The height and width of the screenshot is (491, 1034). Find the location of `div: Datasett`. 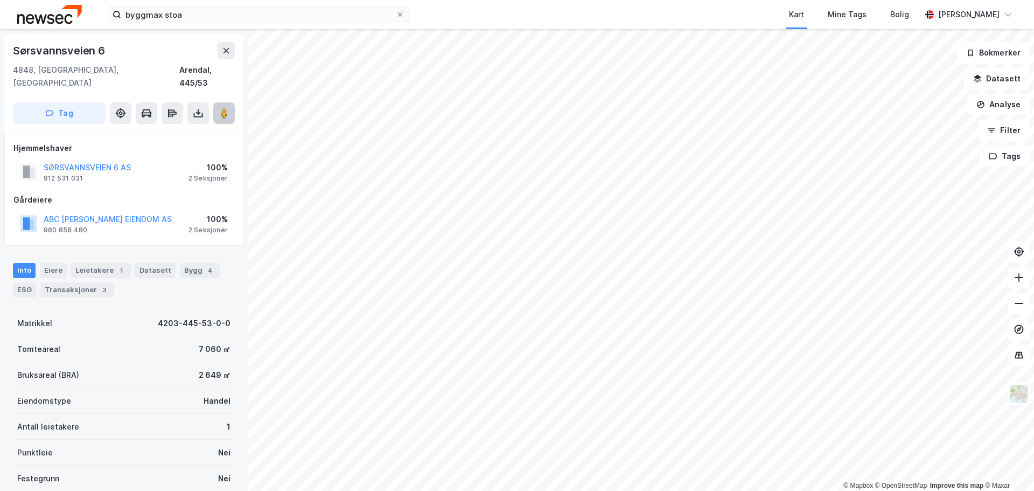

div: Datasett is located at coordinates (155, 270).